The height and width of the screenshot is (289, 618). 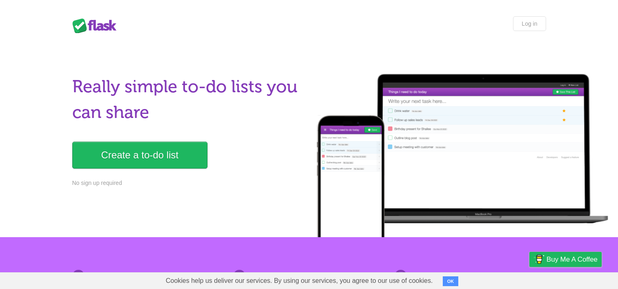 What do you see at coordinates (188, 100) in the screenshot?
I see `h1: Really simple to-do lists you can share` at bounding box center [188, 100].